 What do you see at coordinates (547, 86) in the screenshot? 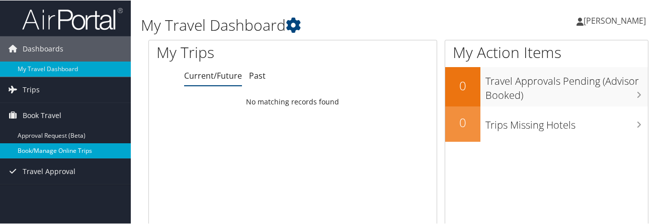
I see `a: 0Travel Approvals Pending (Advisor Booked)` at bounding box center [547, 86].